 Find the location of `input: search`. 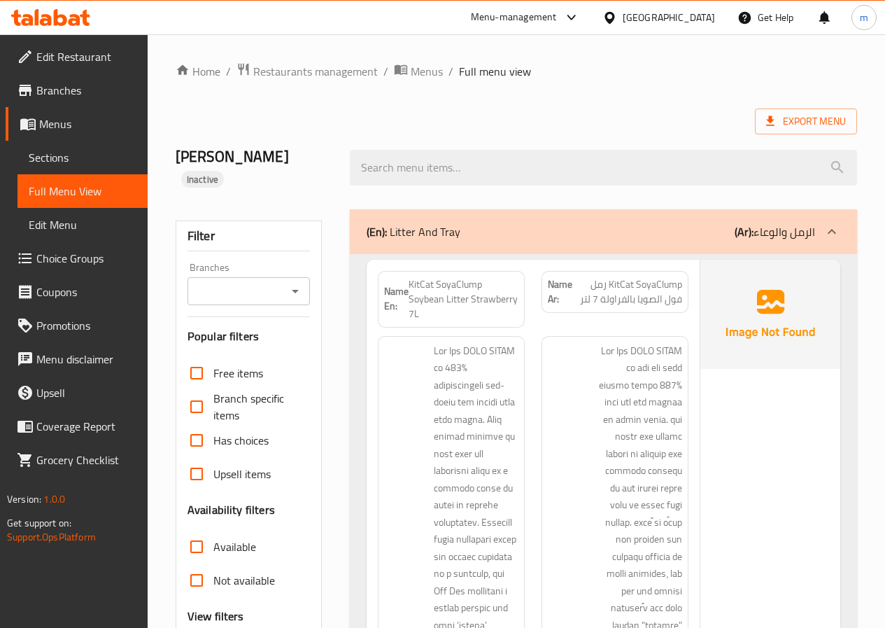

input: search is located at coordinates (603, 167).